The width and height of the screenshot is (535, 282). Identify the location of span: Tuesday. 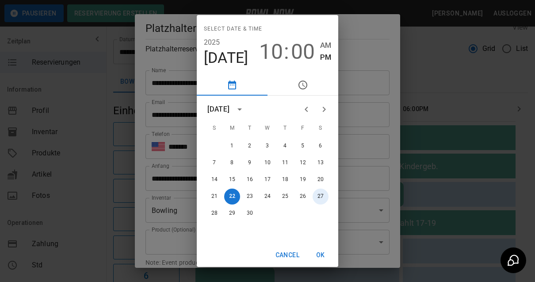
(250, 128).